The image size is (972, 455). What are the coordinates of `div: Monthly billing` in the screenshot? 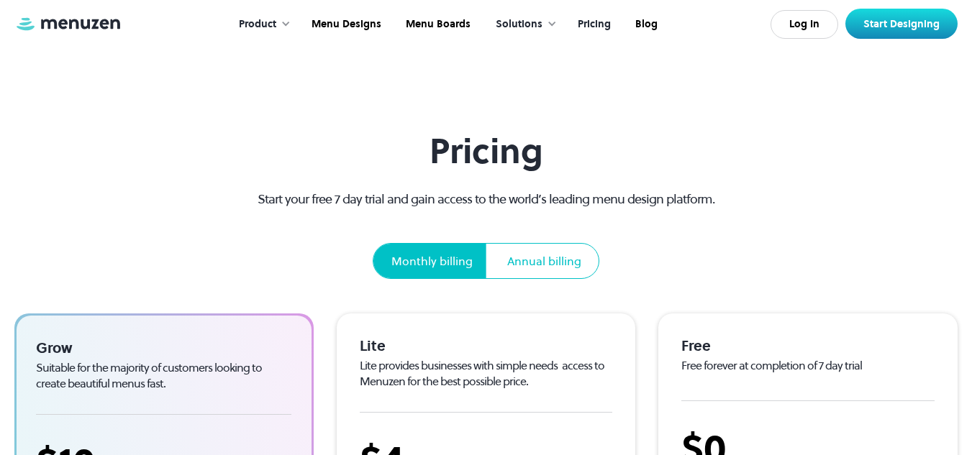 It's located at (432, 261).